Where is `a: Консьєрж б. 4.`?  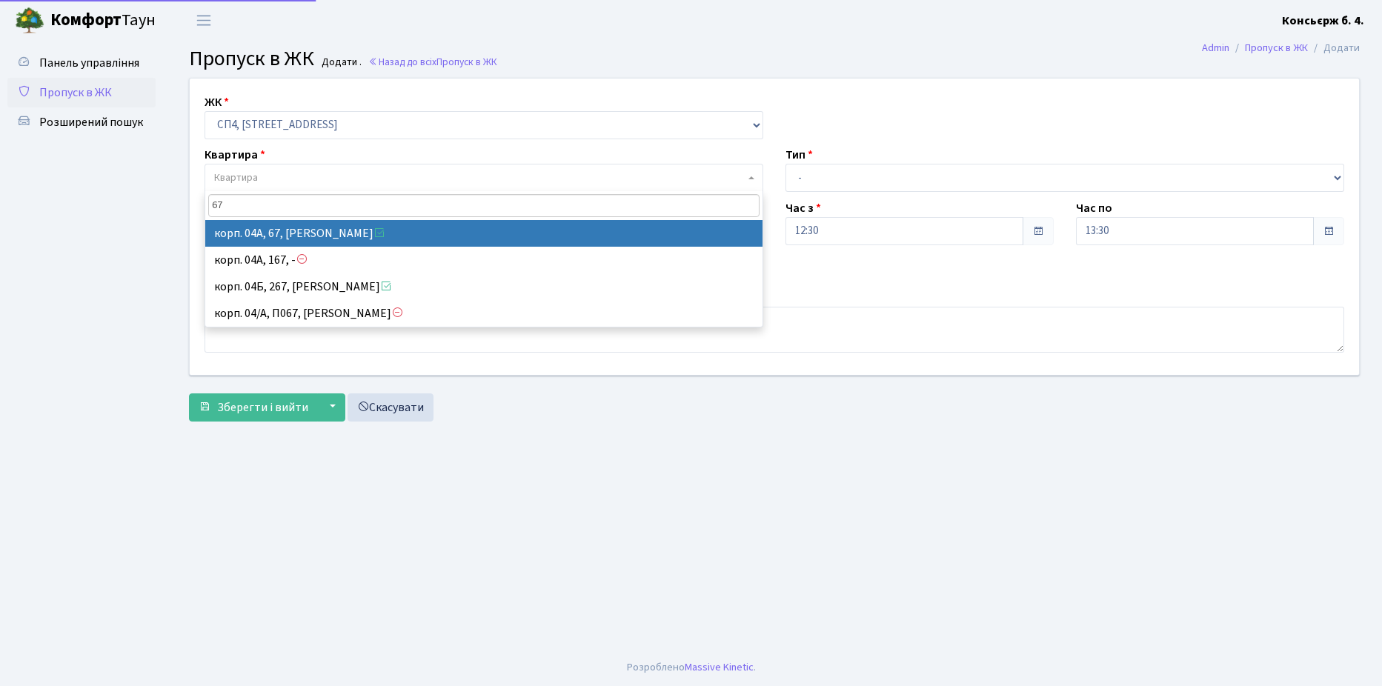 a: Консьєрж б. 4. is located at coordinates (1322, 21).